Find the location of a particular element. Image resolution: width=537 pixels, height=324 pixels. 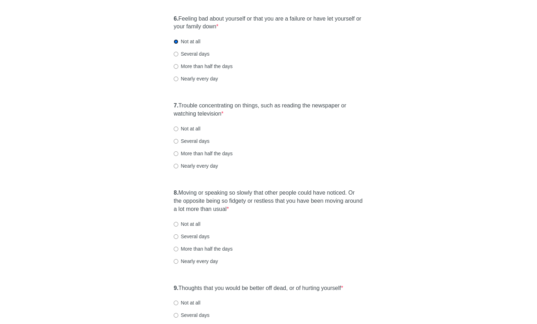

strong: 6. is located at coordinates (176, 18).